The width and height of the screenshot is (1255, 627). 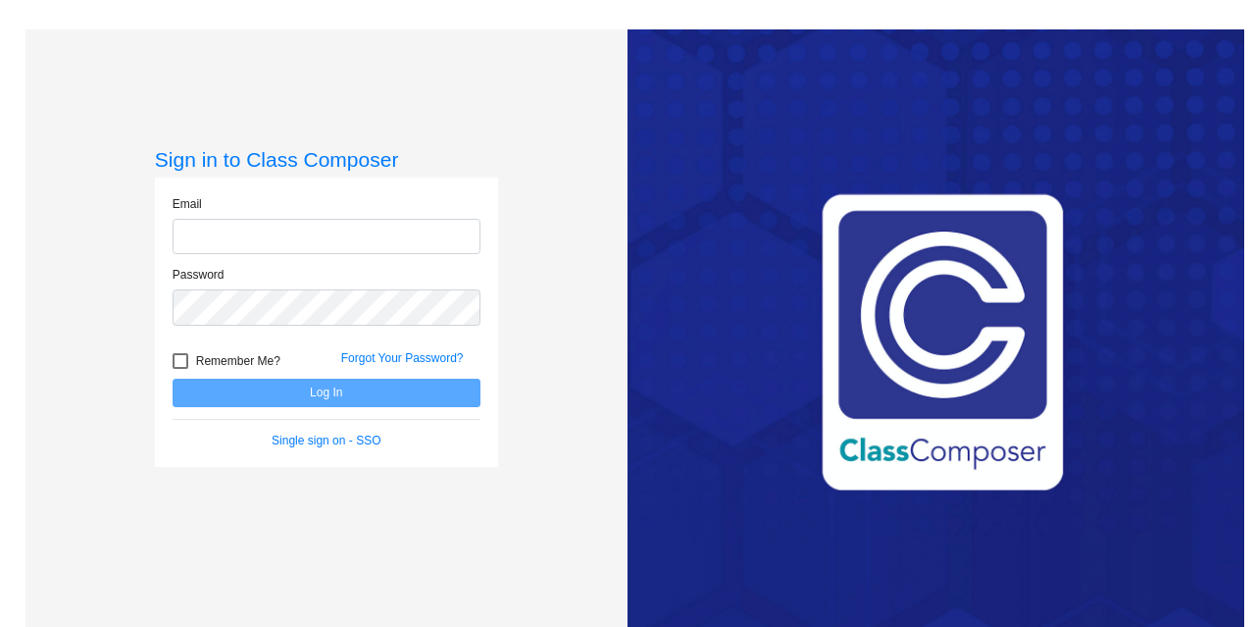 I want to click on span: Remember Me?, so click(x=238, y=361).